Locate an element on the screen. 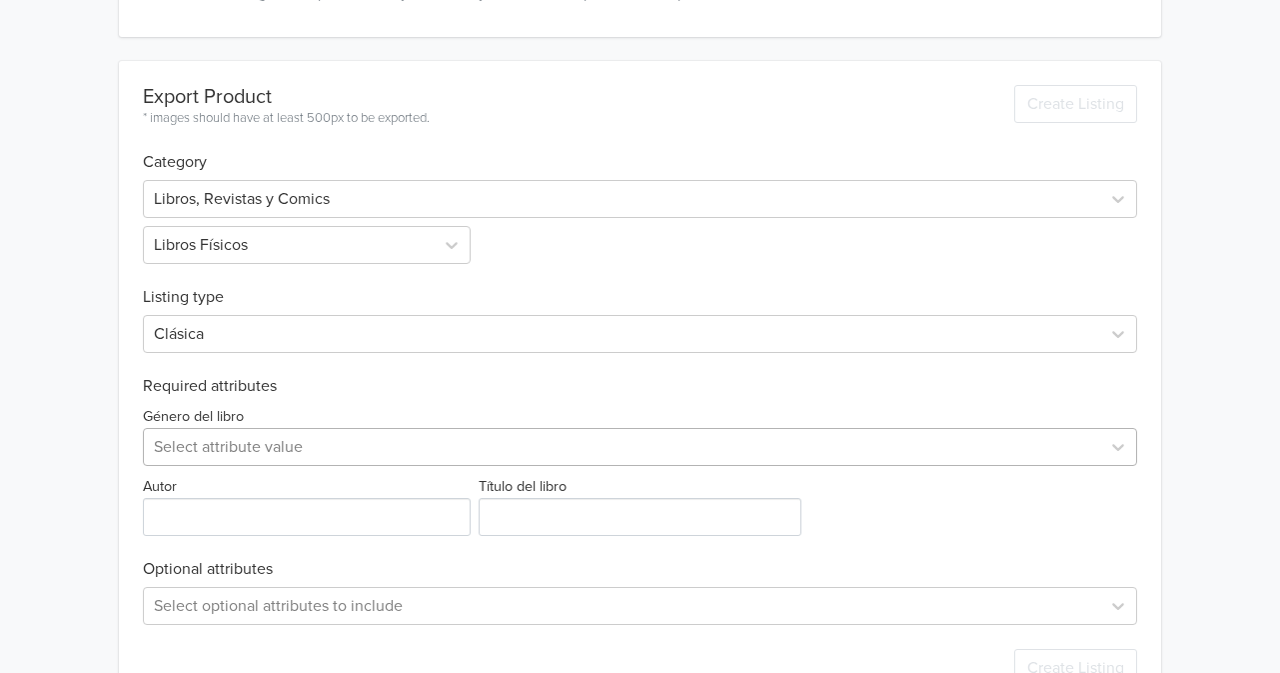 The height and width of the screenshot is (673, 1280). h6: Required attributes is located at coordinates (640, 386).